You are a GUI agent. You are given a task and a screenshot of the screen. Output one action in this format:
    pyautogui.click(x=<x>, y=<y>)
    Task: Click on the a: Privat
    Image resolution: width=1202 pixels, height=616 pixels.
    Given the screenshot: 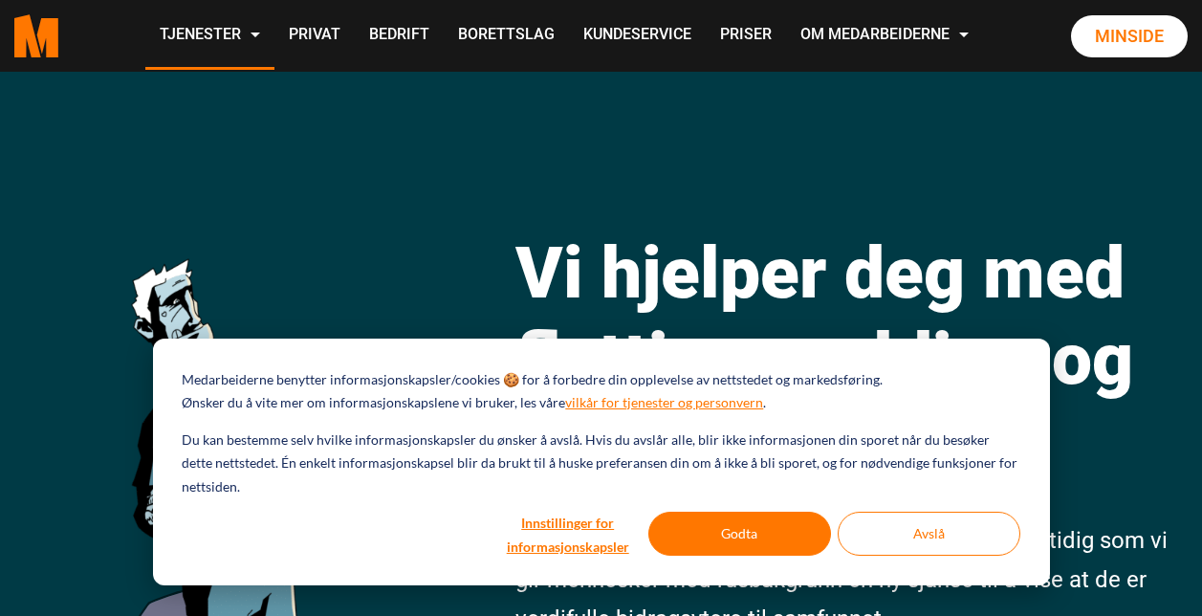 What is the action you would take?
    pyautogui.click(x=315, y=35)
    